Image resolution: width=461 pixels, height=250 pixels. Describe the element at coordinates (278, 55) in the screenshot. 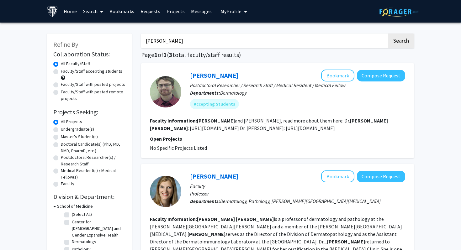

I see `h1: Page of ( total faculty/staff results)` at that location.